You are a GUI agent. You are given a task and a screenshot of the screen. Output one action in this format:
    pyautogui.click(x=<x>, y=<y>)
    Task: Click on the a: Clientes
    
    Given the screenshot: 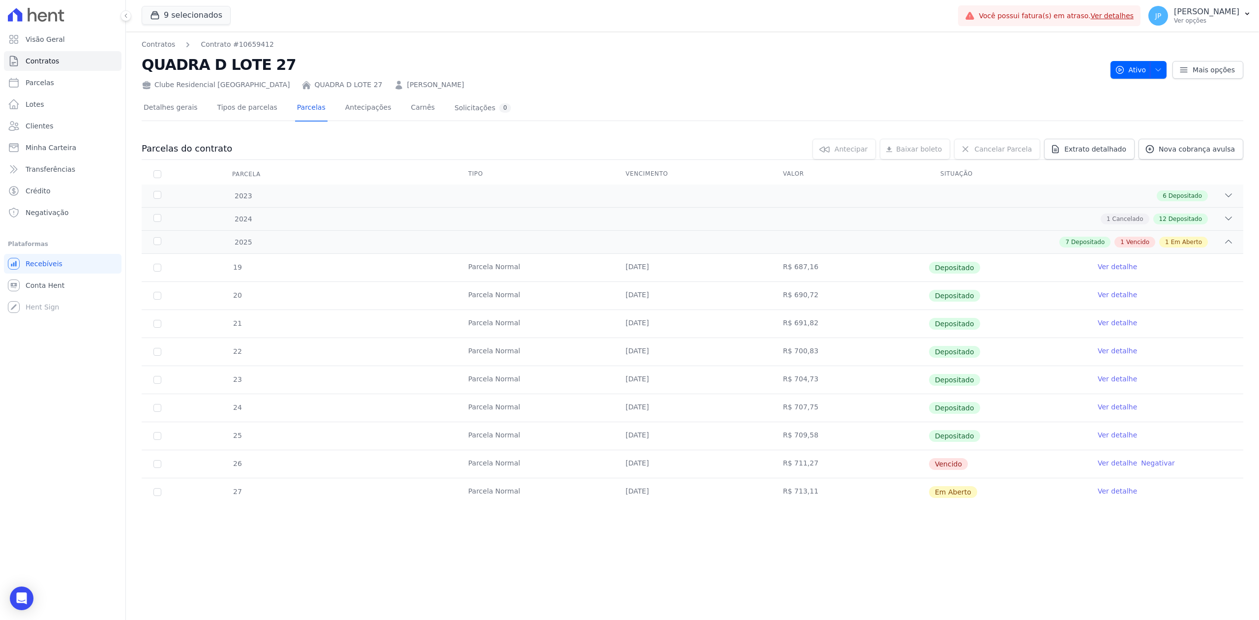 What is the action you would take?
    pyautogui.click(x=62, y=126)
    